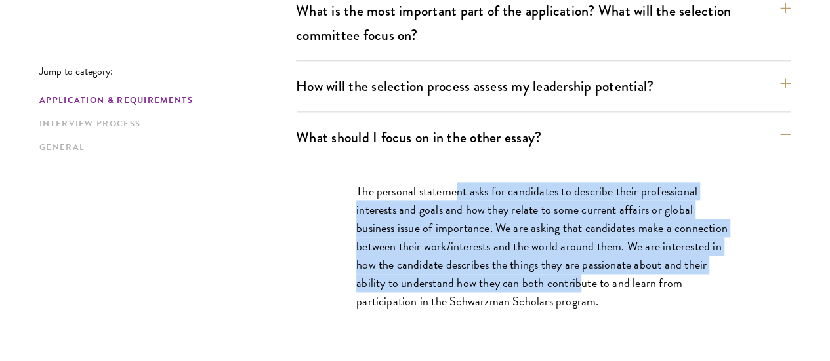 This screenshot has width=830, height=361. Describe the element at coordinates (543, 247) in the screenshot. I see `p: The personal statement asks for candidates to describe their professional interests and goals and...` at that location.